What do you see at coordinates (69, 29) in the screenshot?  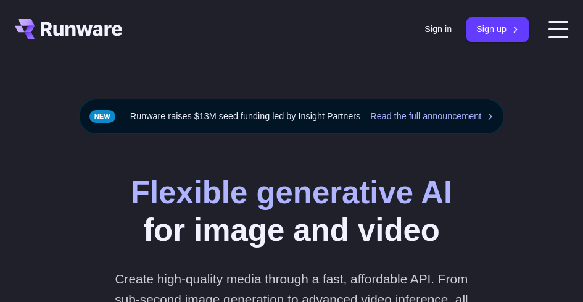 I see `a: Go to /` at bounding box center [69, 29].